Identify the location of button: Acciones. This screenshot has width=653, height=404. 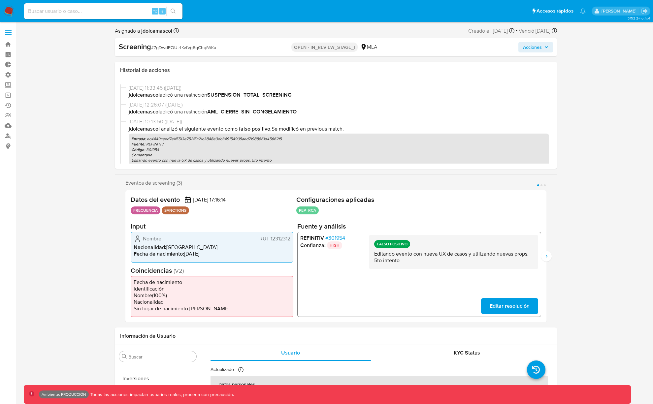
(535, 47).